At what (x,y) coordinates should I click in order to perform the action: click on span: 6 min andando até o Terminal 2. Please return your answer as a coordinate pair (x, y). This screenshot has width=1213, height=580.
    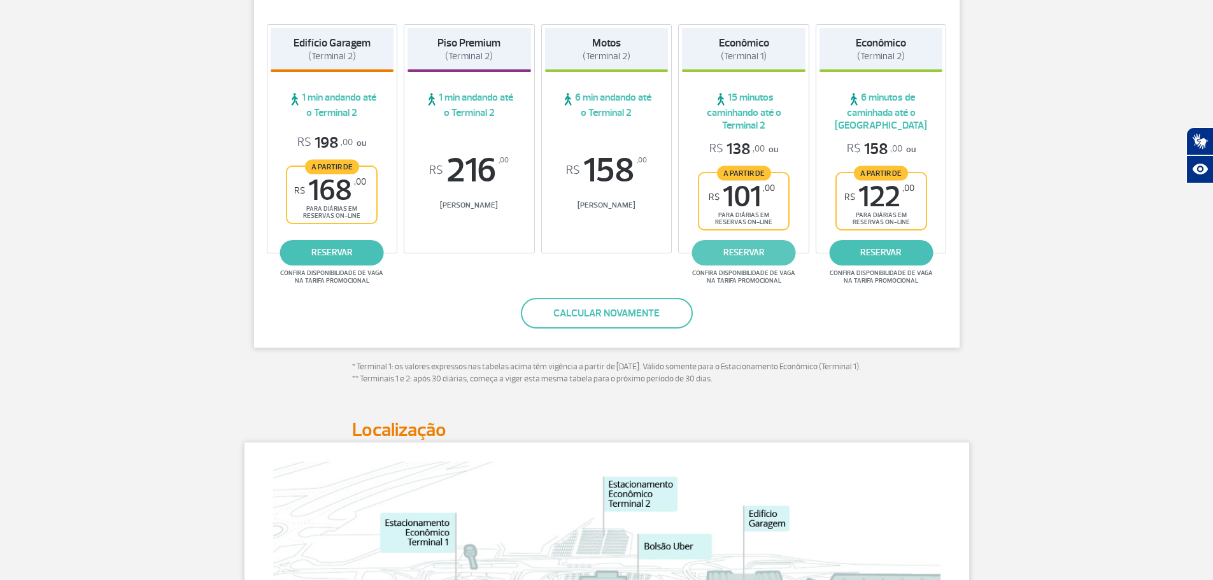
    Looking at the image, I should click on (607, 105).